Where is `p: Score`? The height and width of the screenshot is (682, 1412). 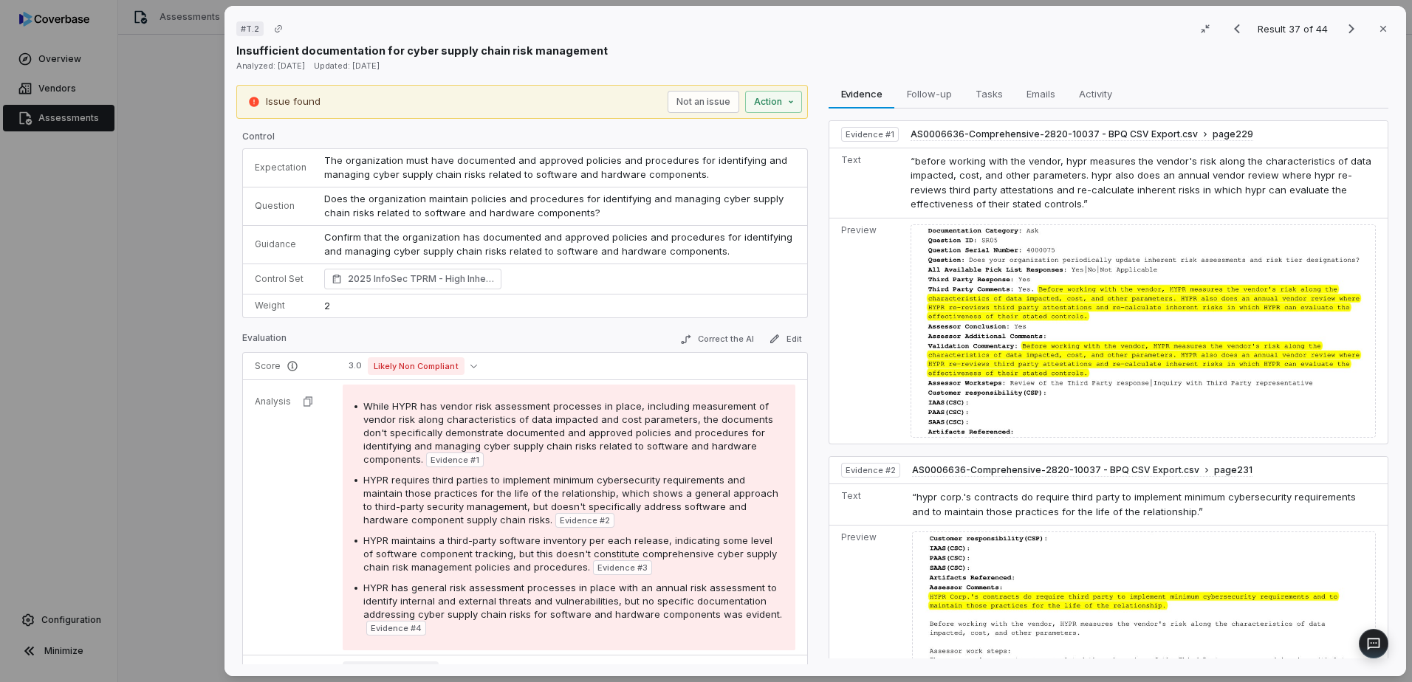 p: Score is located at coordinates (289, 366).